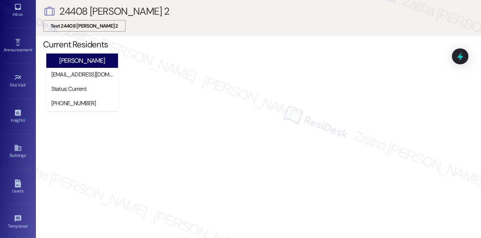  I want to click on div: Current Residents, so click(262, 44).